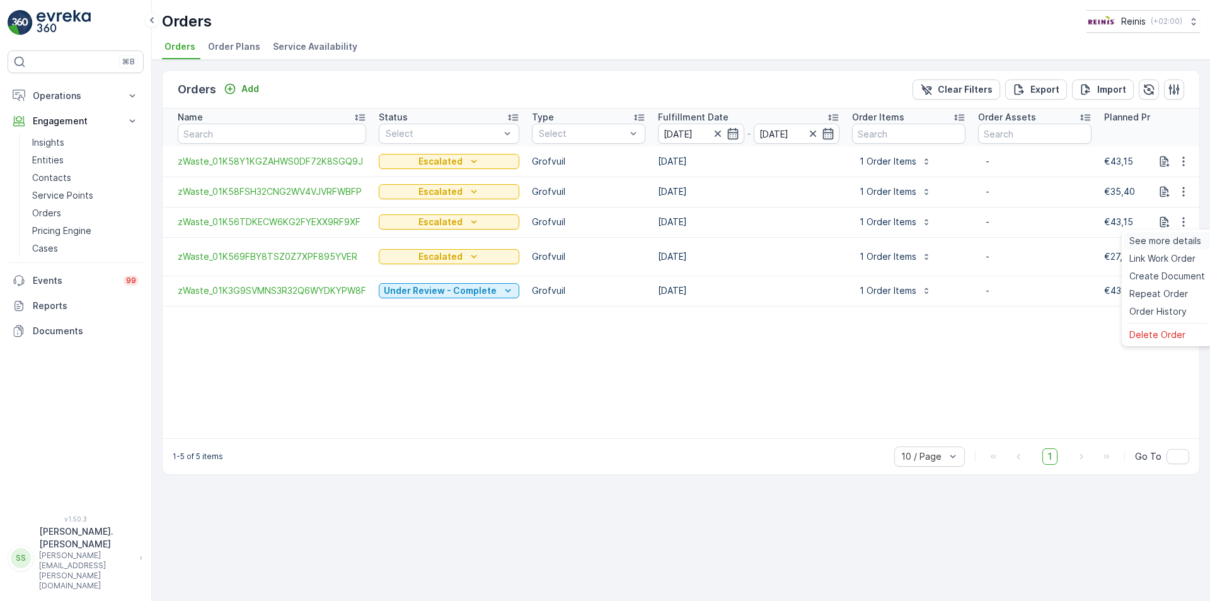  What do you see at coordinates (21, 558) in the screenshot?
I see `div: SS` at bounding box center [21, 558].